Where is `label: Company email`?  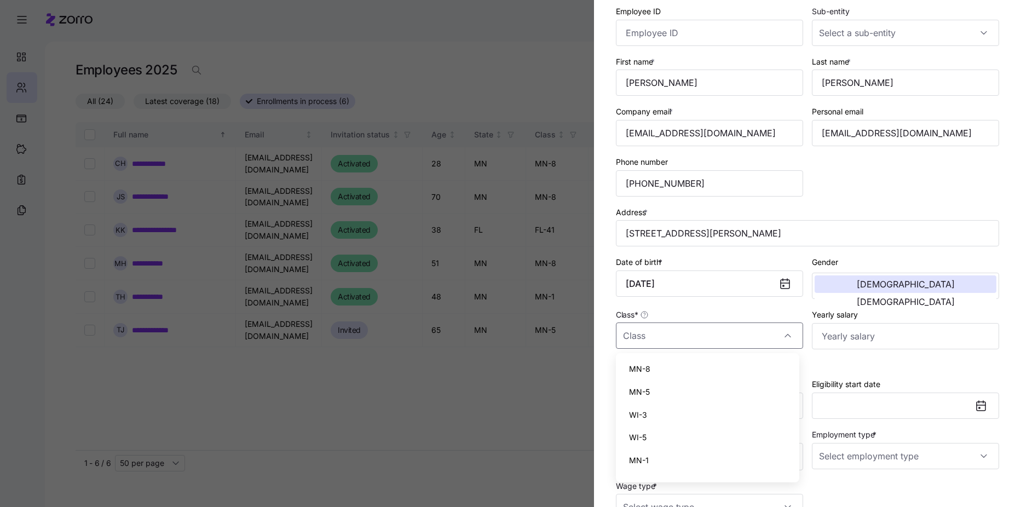
label: Company email is located at coordinates (646, 112).